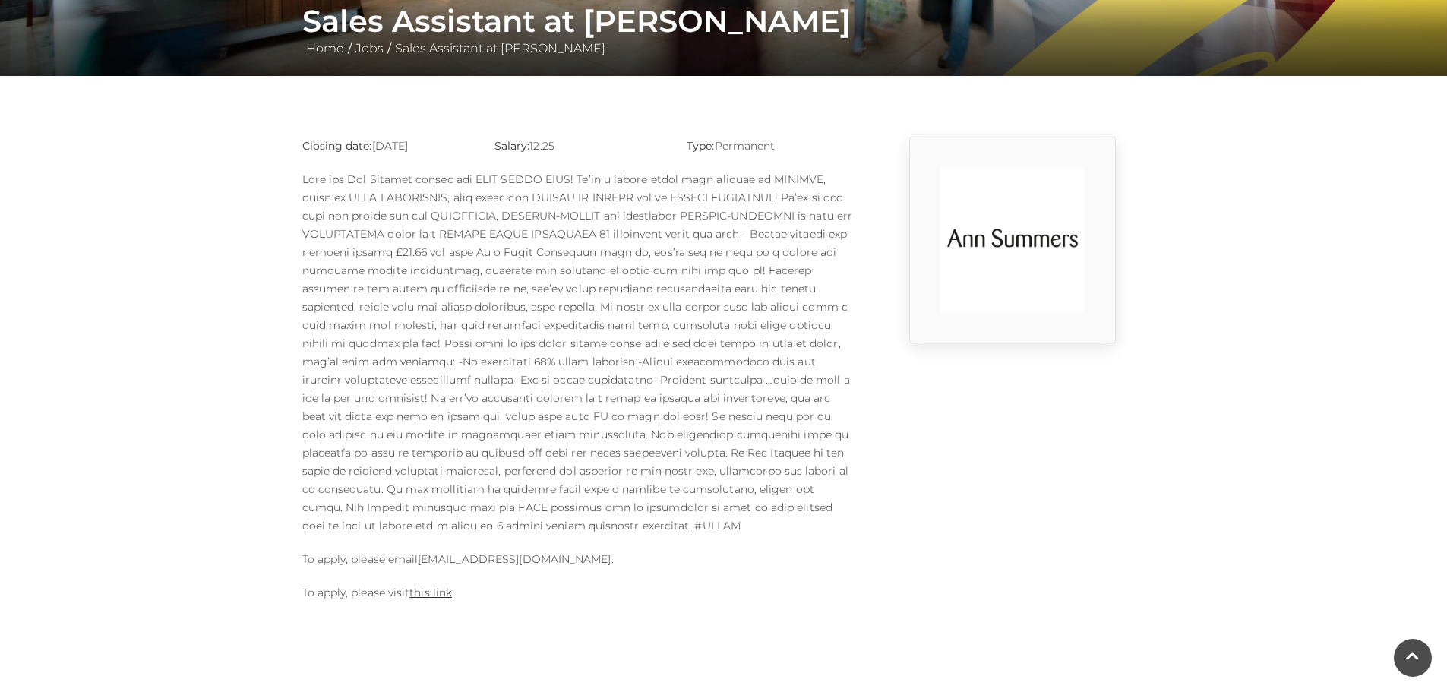 The height and width of the screenshot is (692, 1447). Describe the element at coordinates (325, 48) in the screenshot. I see `a: Home` at that location.